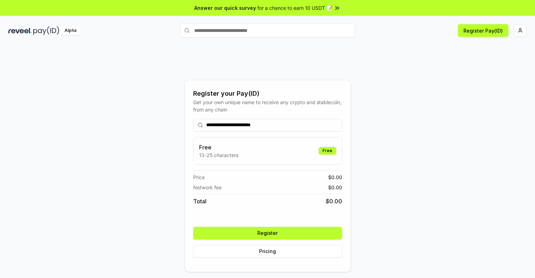 Image resolution: width=535 pixels, height=278 pixels. What do you see at coordinates (327, 151) in the screenshot?
I see `div: Free` at bounding box center [327, 151].